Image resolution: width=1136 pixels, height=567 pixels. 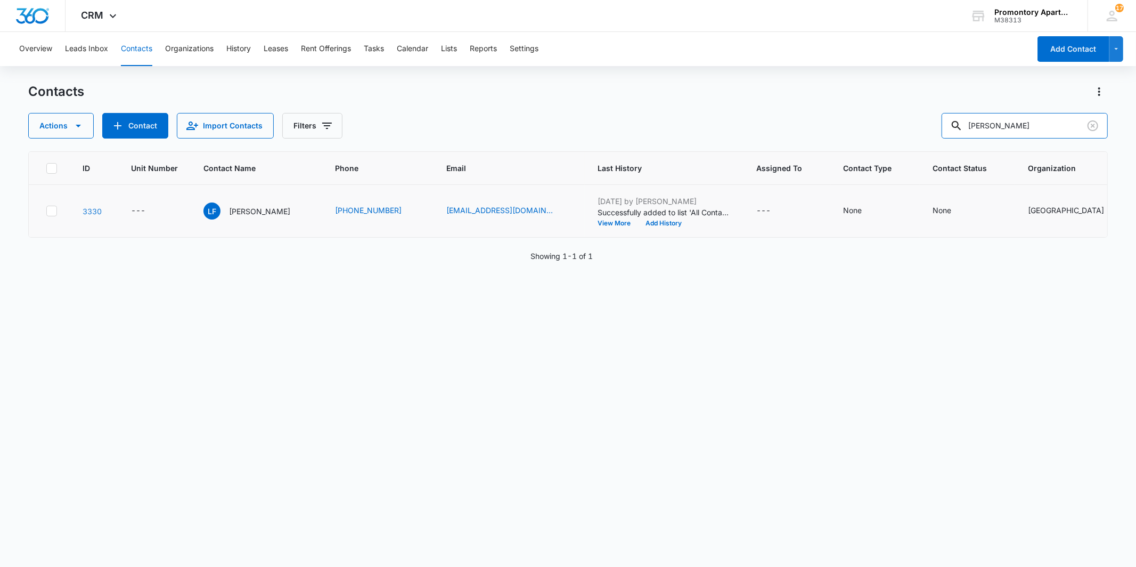 What do you see at coordinates (561, 256) in the screenshot?
I see `p: Showing 1-1 of 1` at bounding box center [561, 256].